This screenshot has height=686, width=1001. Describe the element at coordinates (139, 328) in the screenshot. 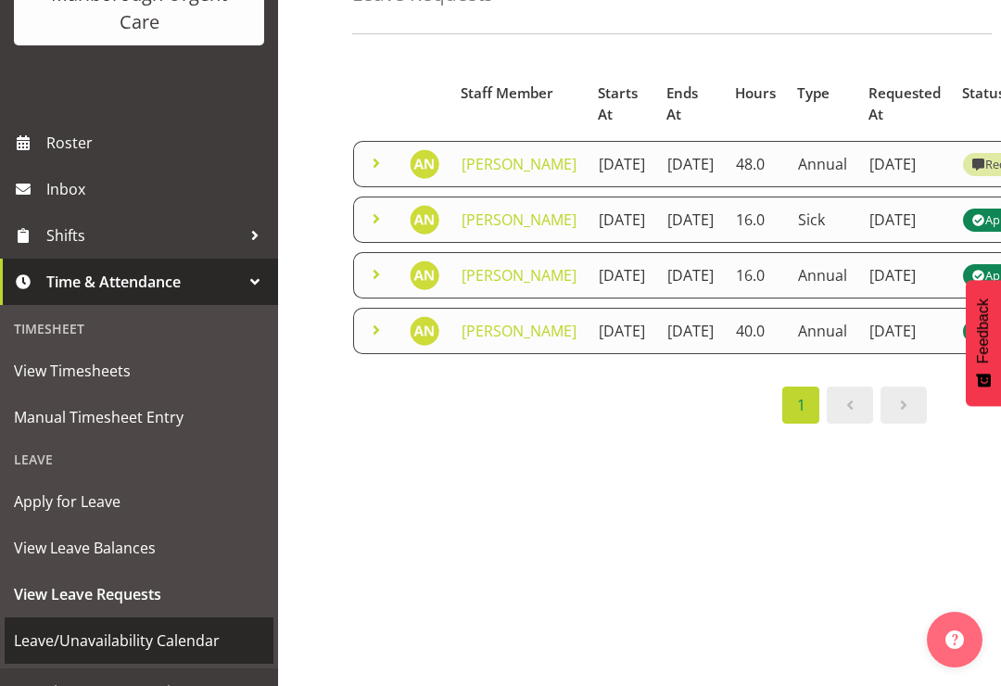

I see `div: Timesheet` at that location.